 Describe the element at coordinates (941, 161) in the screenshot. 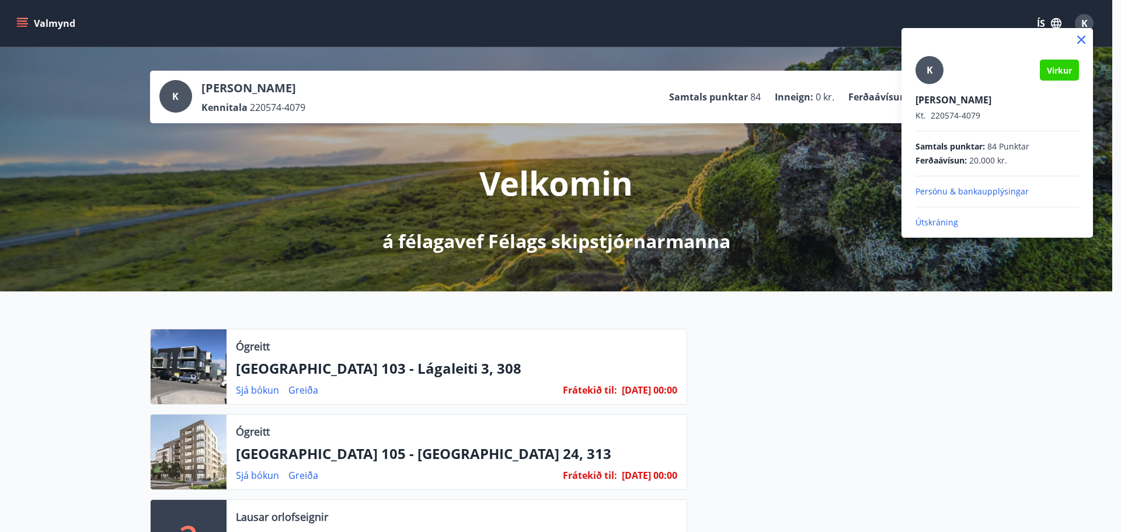

I see `span: Ferðaávísun :` at that location.